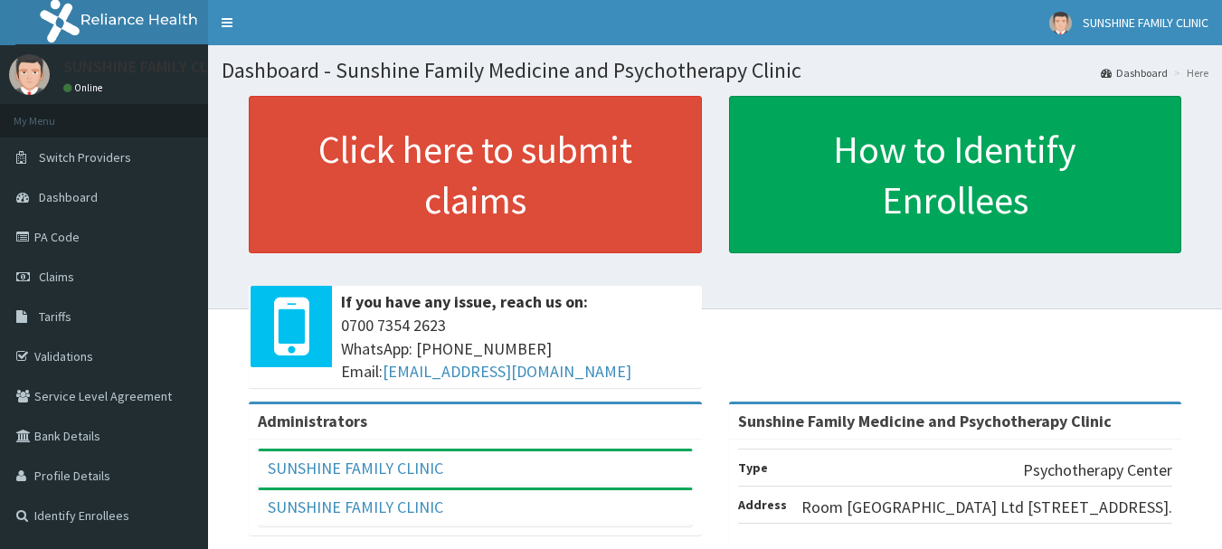 Image resolution: width=1222 pixels, height=549 pixels. I want to click on a: How to Identify Enrollees, so click(955, 175).